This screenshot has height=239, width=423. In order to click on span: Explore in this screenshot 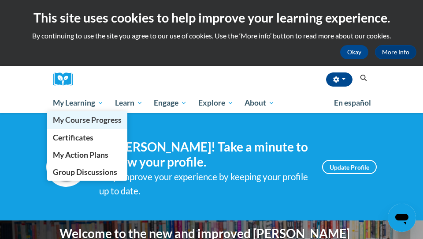, I will do `click(216, 103)`.